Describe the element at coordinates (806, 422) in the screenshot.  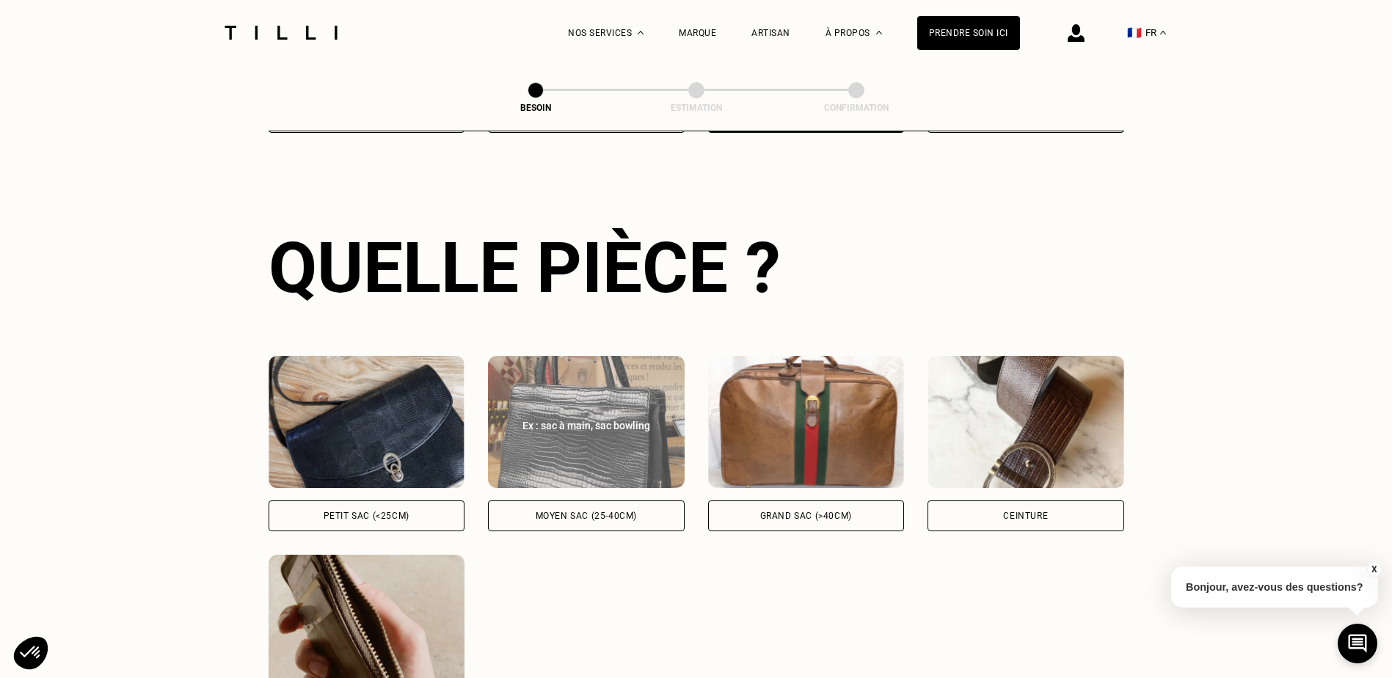
I see `img: Tilli retouche votre Grand sac (>40cm)` at that location.